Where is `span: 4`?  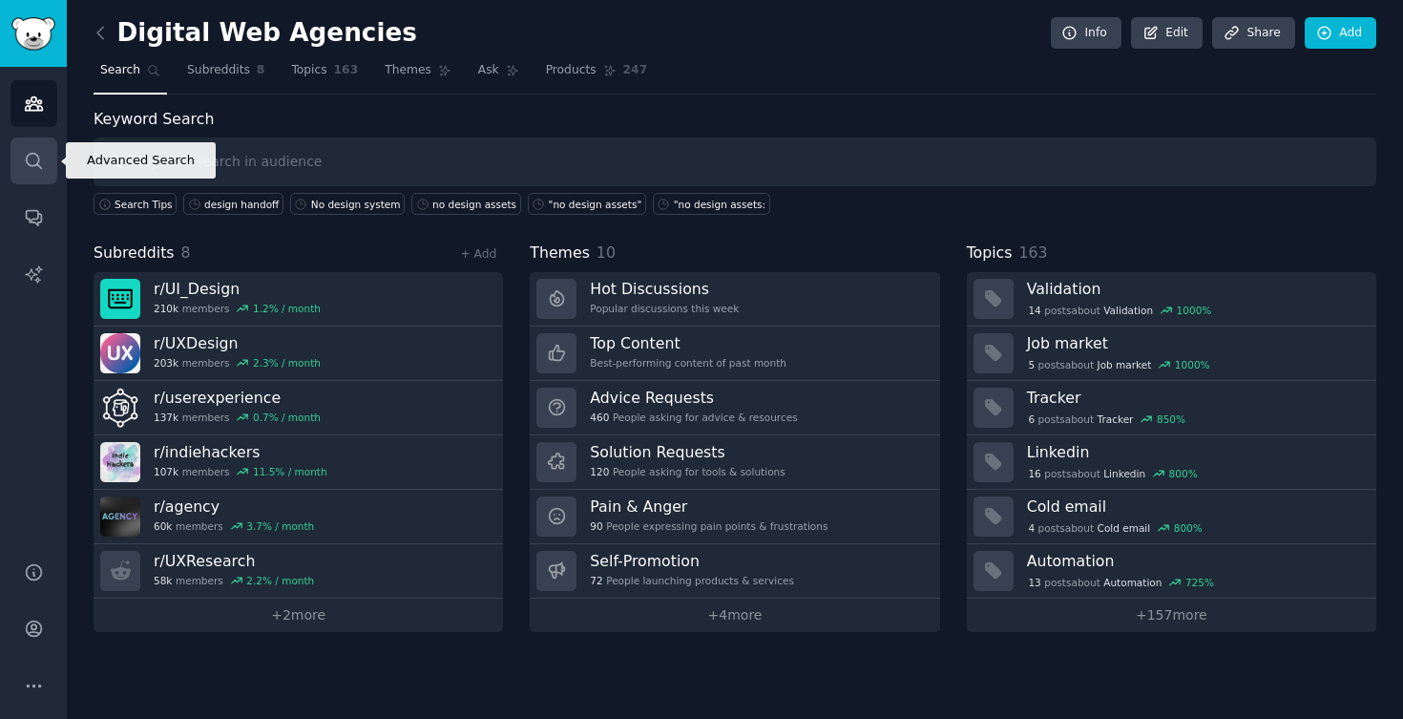 span: 4 is located at coordinates (1031, 528).